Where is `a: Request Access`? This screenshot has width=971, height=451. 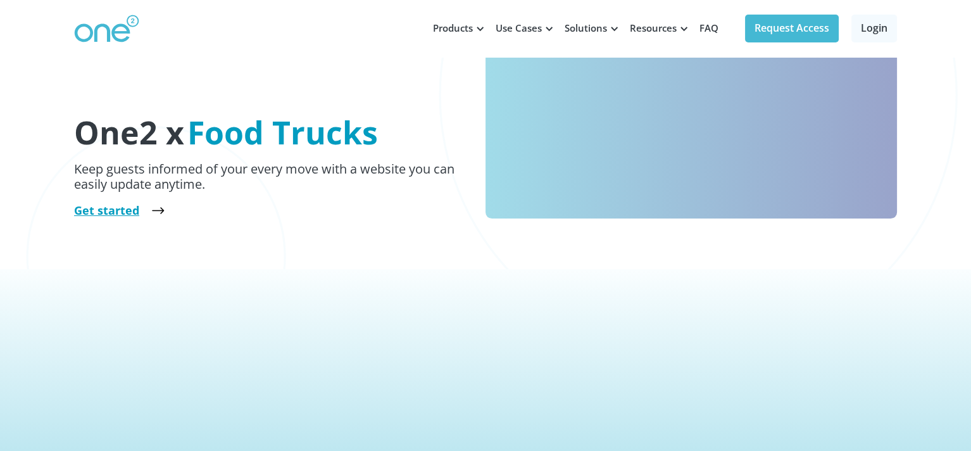 a: Request Access is located at coordinates (792, 28).